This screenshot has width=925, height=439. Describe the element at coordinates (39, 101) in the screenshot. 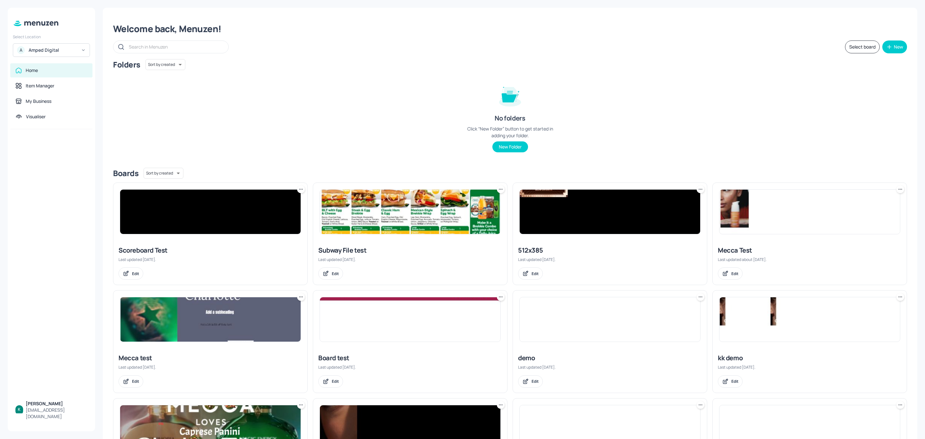

I see `div: My Business` at that location.